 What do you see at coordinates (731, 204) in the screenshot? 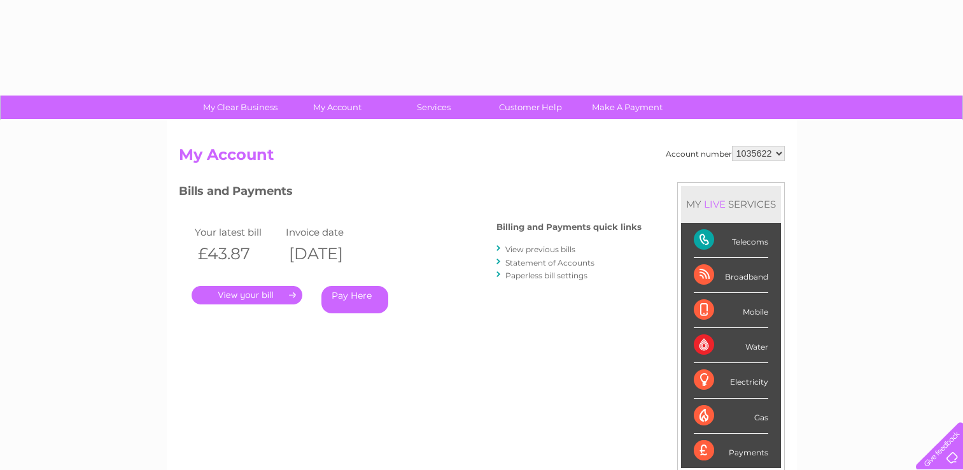
I see `div: MY SERVICES` at bounding box center [731, 204].